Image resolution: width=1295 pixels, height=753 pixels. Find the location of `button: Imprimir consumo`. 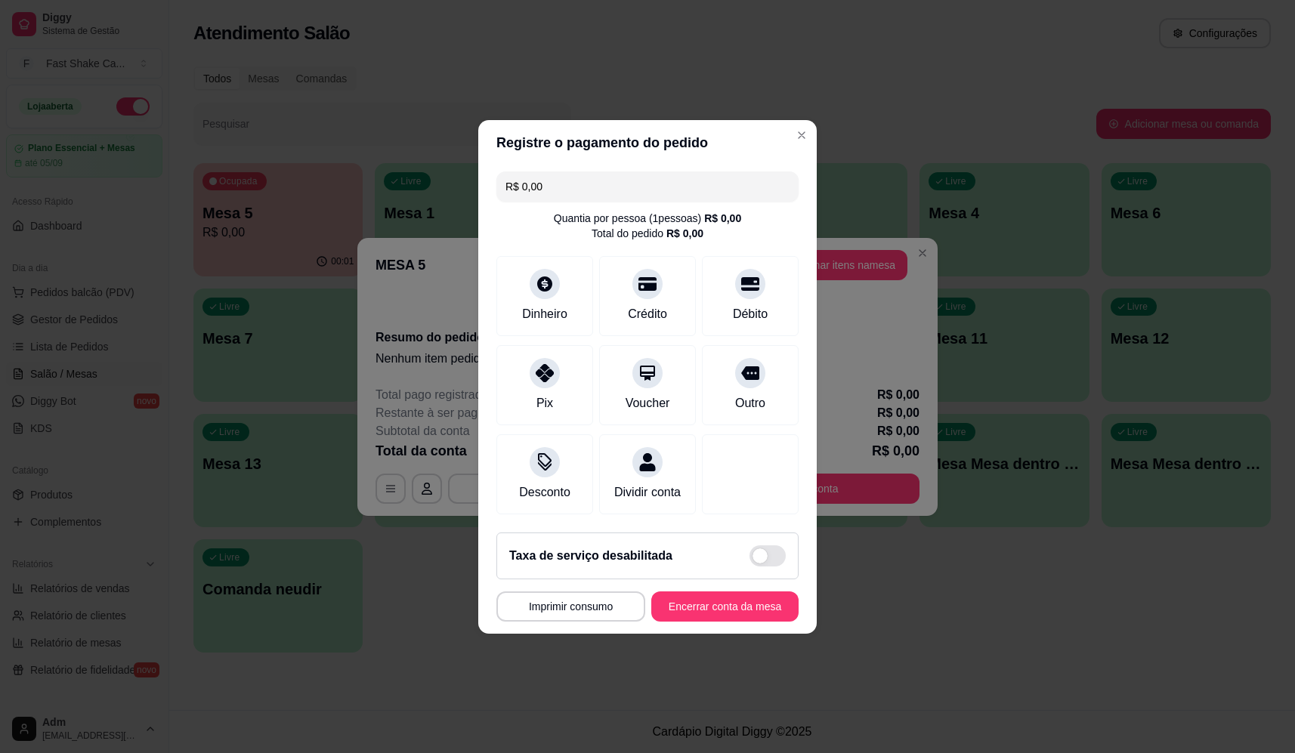

button: Imprimir consumo is located at coordinates (570, 607).